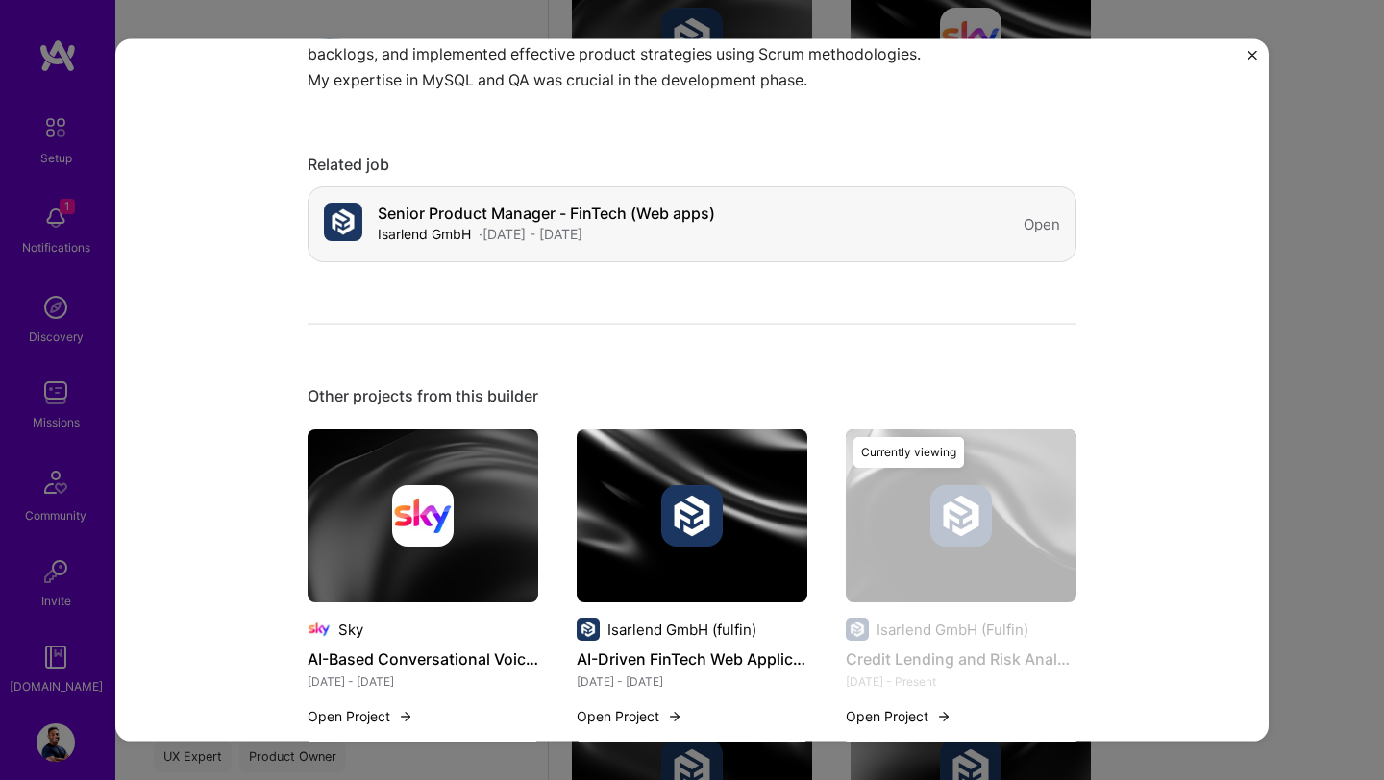 The width and height of the screenshot is (1384, 780). What do you see at coordinates (546, 213) in the screenshot?
I see `h4: Senior Product Manager - FinTech (Web apps)` at bounding box center [546, 213].